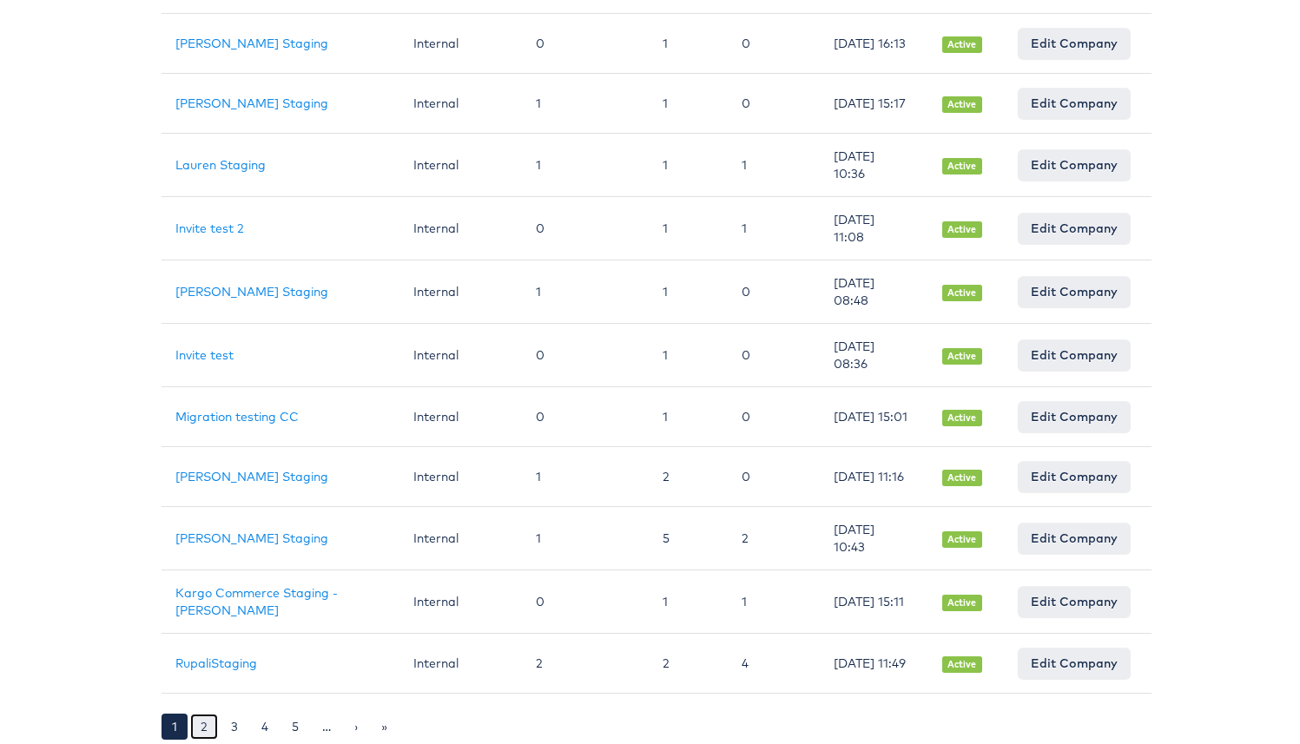 This screenshot has width=1300, height=744. I want to click on a: 2, so click(204, 723).